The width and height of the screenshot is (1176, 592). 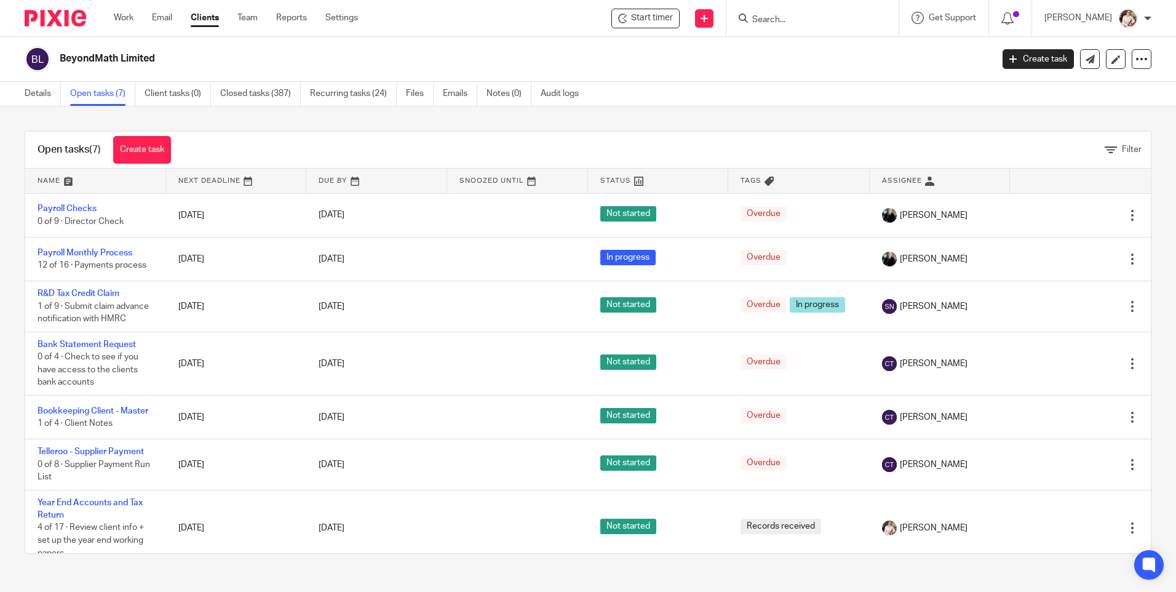 I want to click on span: 1 of 4 · Client Notes, so click(x=75, y=423).